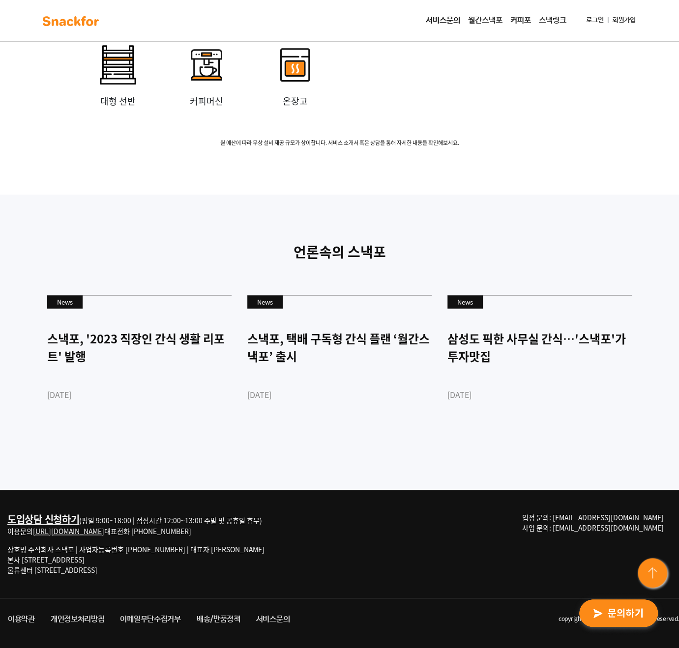 This screenshot has width=679, height=648. I want to click on p: 커피머신, so click(206, 101).